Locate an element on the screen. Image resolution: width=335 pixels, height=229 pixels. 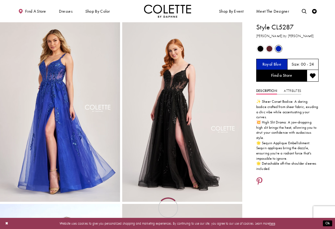
a: Meet the designer is located at coordinates (272, 11).